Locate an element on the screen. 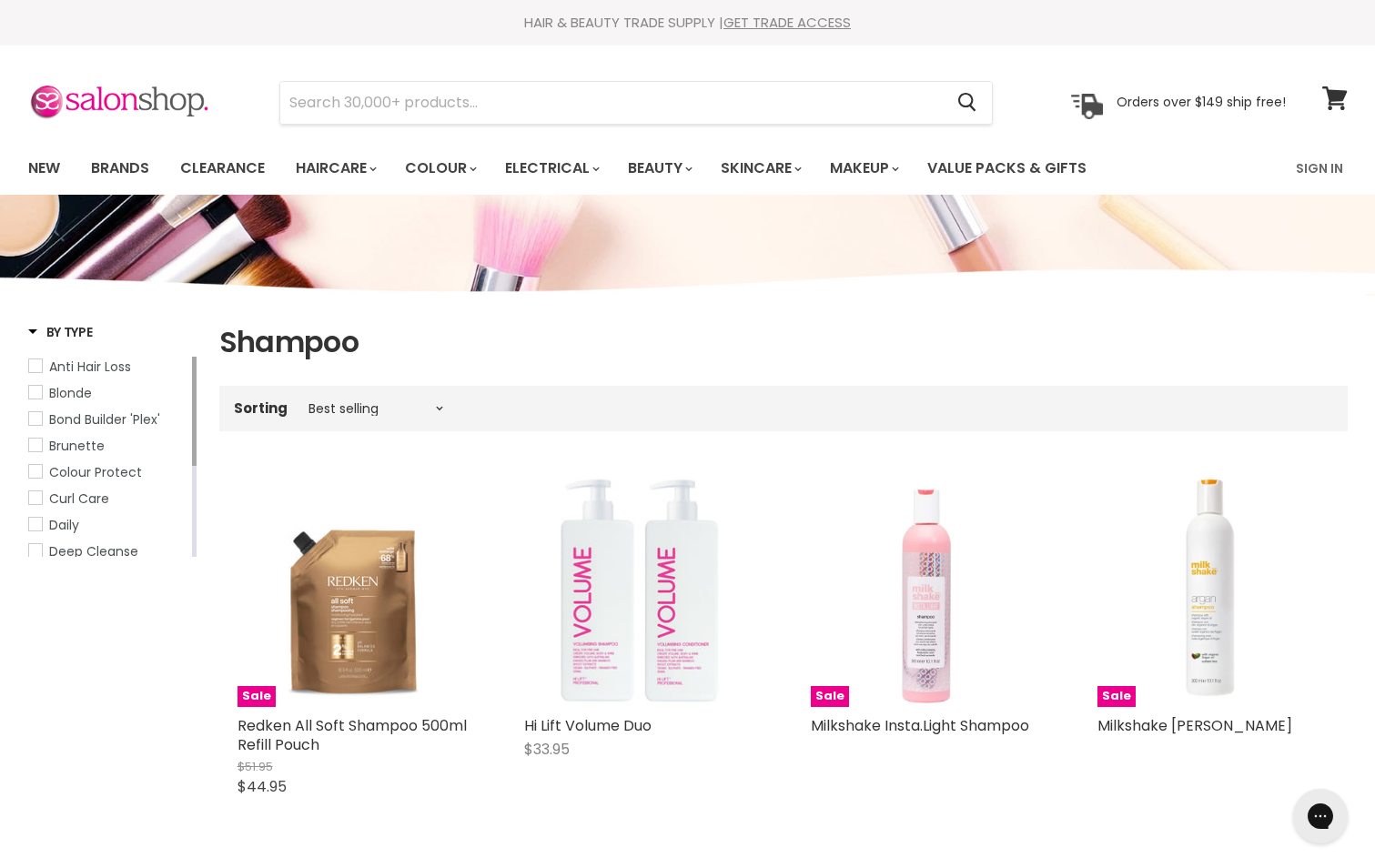 This screenshot has width=1375, height=868. img: Redken All Soft Shampoo 500ml Refill Pouch is located at coordinates (353, 590).